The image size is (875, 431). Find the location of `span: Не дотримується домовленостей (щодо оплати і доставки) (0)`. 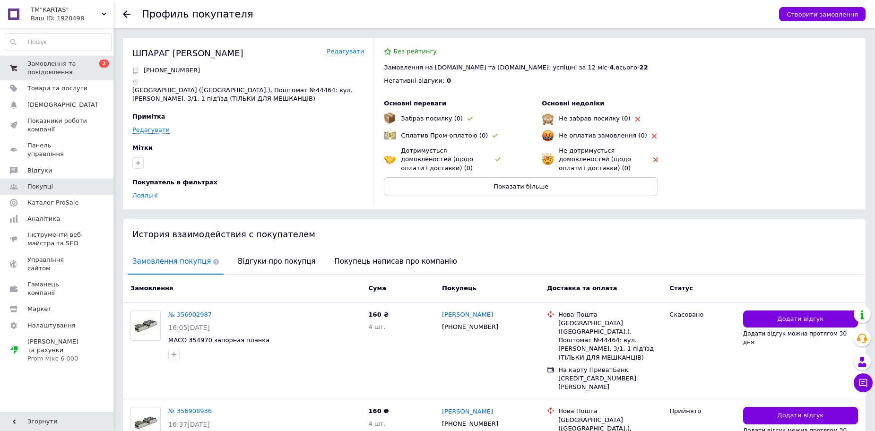

span: Не дотримується домовленостей (щодо оплати і доставки) (0) is located at coordinates (595, 159).